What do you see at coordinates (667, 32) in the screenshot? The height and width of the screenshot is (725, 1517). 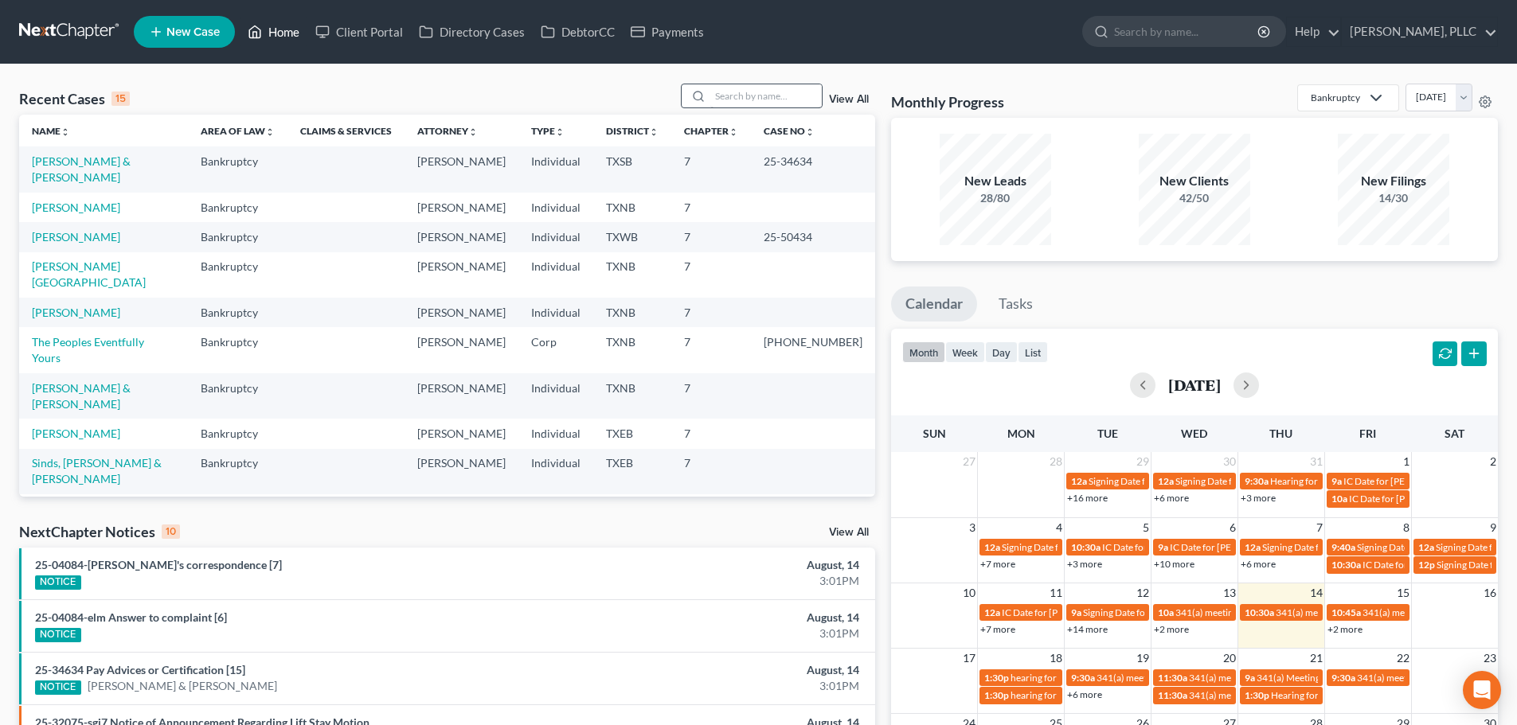 I see `a: Payments` at bounding box center [667, 32].